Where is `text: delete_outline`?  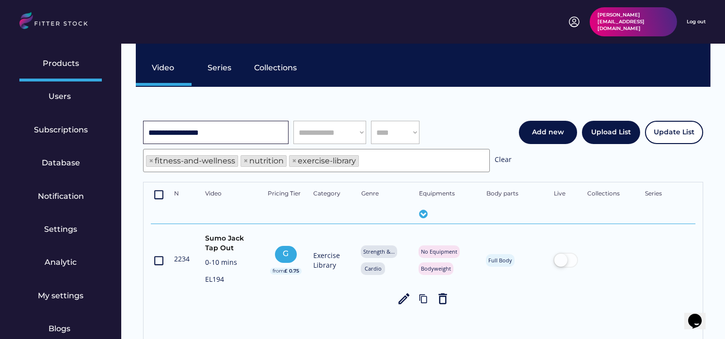 text: delete_outline is located at coordinates (443, 299).